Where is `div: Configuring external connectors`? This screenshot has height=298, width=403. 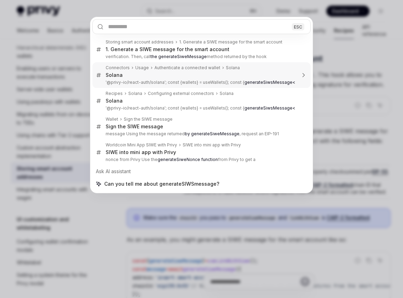
div: Configuring external connectors is located at coordinates (181, 94).